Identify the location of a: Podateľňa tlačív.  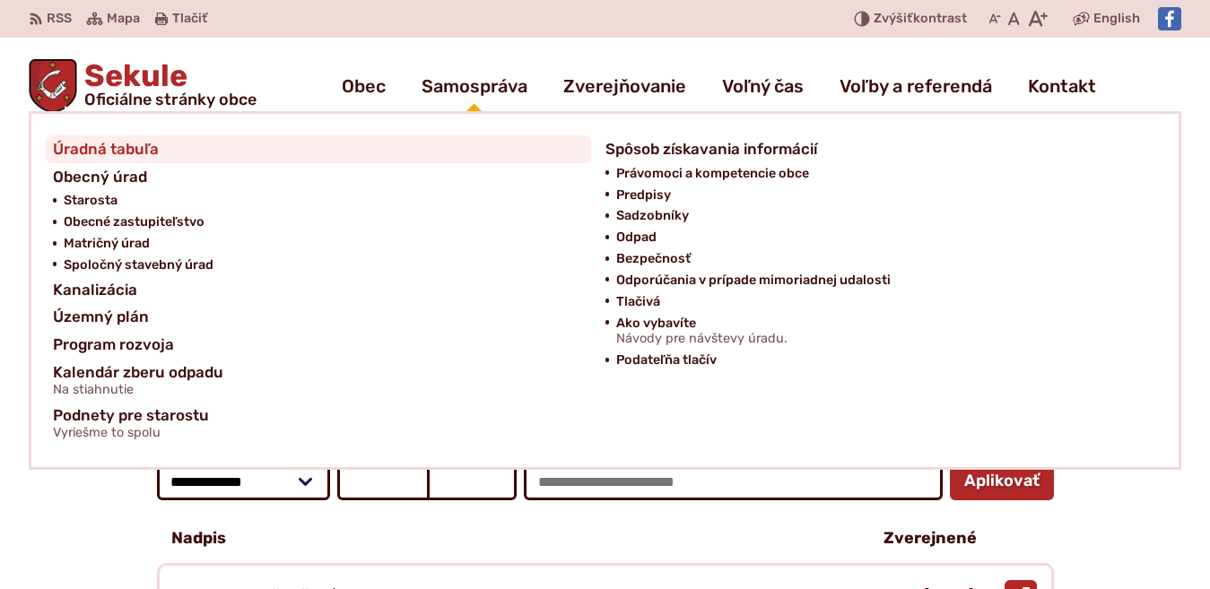
(876, 361).